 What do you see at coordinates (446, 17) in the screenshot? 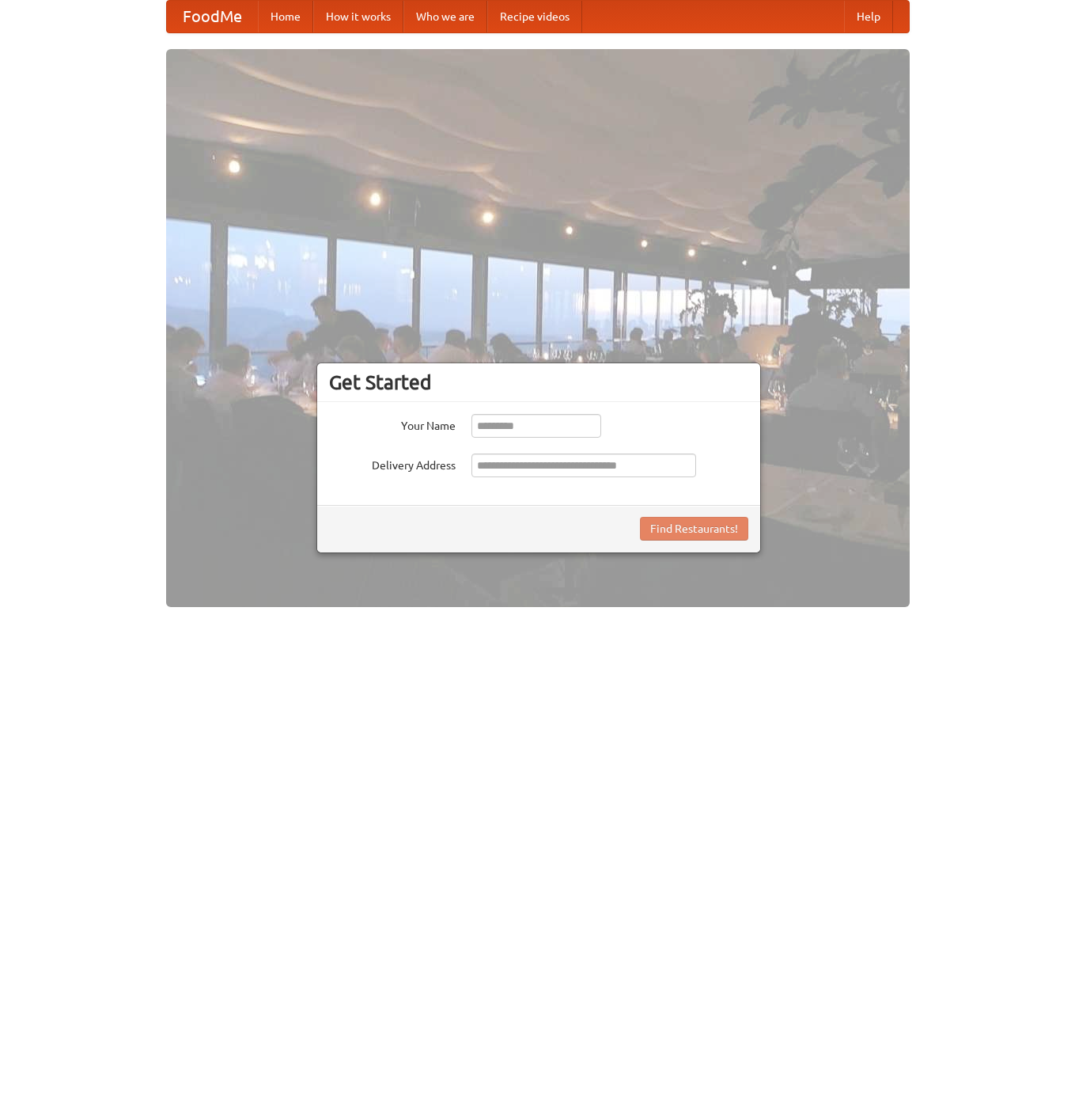
I see `a: Who we are` at bounding box center [446, 17].